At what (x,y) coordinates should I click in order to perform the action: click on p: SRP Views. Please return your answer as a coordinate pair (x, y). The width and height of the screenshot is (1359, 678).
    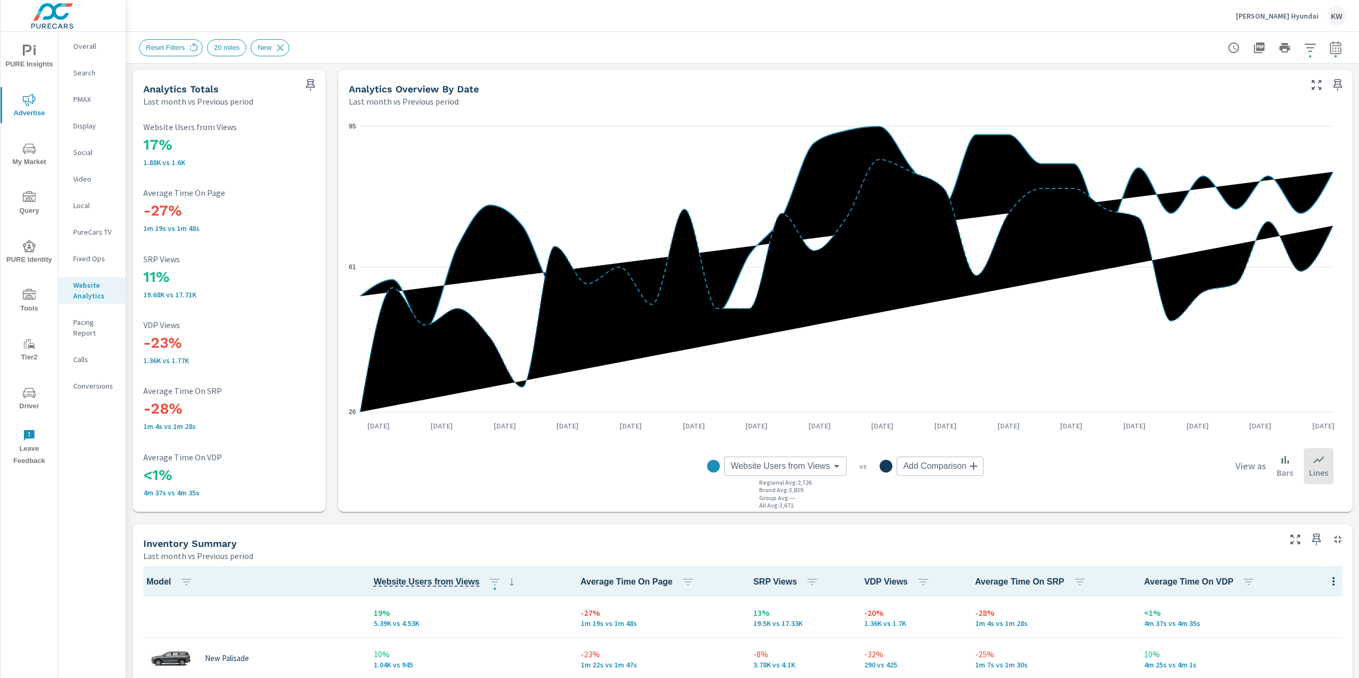
    Looking at the image, I should click on (229, 259).